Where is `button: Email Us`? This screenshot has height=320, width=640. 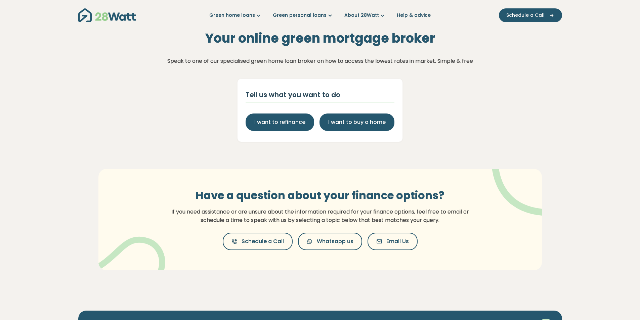
button: Email Us is located at coordinates (393, 242).